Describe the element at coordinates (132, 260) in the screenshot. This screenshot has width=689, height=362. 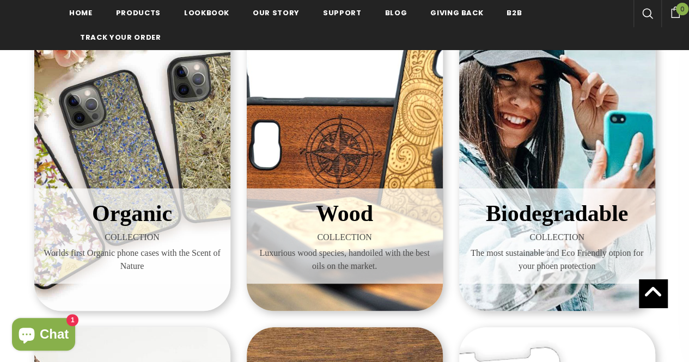
I see `span: Worlds first Organic phone cases with the Scent of Nature` at that location.